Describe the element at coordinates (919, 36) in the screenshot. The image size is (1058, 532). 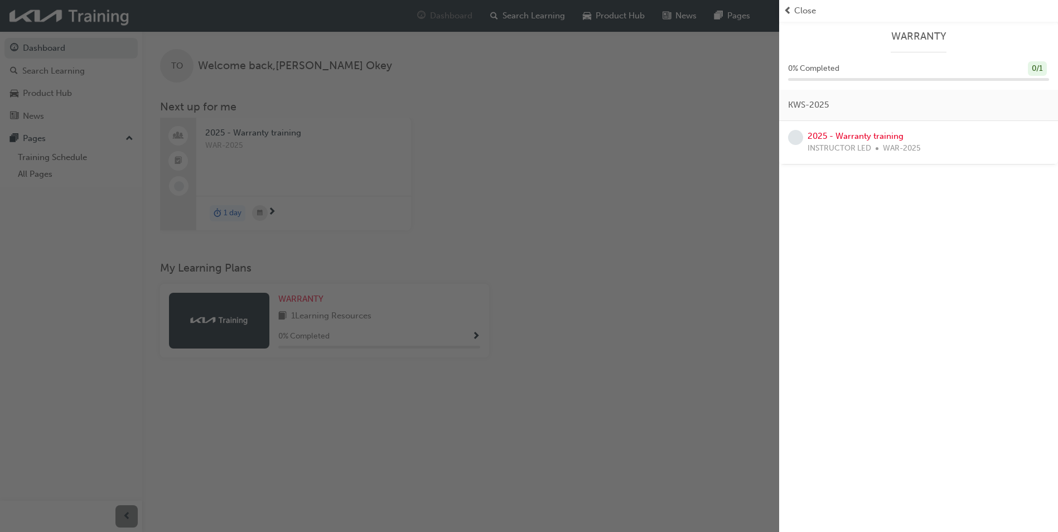
I see `a: WARRANTY` at that location.